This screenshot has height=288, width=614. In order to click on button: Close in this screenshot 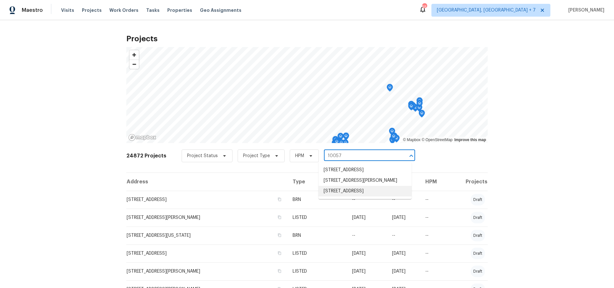, I will do `click(411, 156)`.